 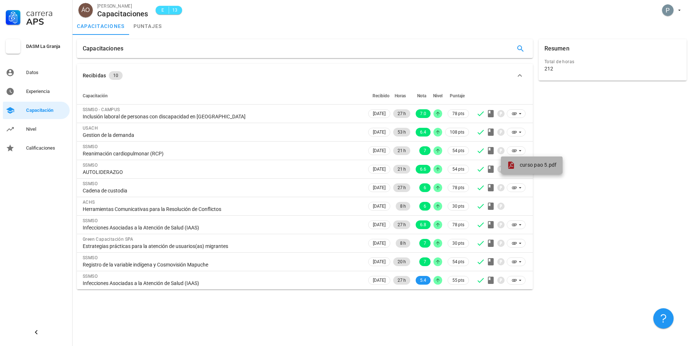 I want to click on span: Recibido, so click(x=381, y=96).